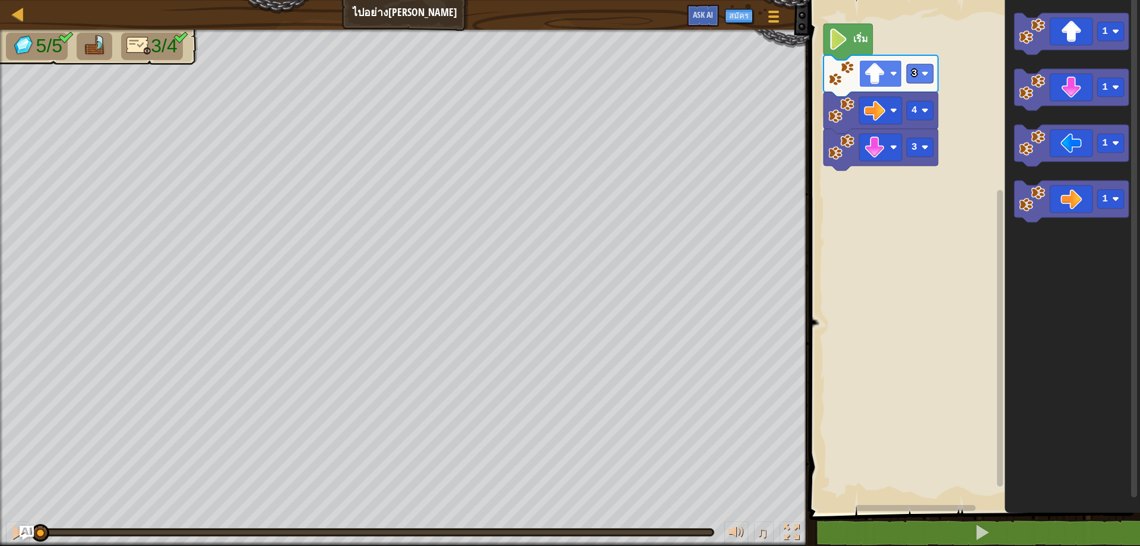  Describe the element at coordinates (152, 46) in the screenshot. I see `li: แค่ 4 บรรทัดเอง` at that location.